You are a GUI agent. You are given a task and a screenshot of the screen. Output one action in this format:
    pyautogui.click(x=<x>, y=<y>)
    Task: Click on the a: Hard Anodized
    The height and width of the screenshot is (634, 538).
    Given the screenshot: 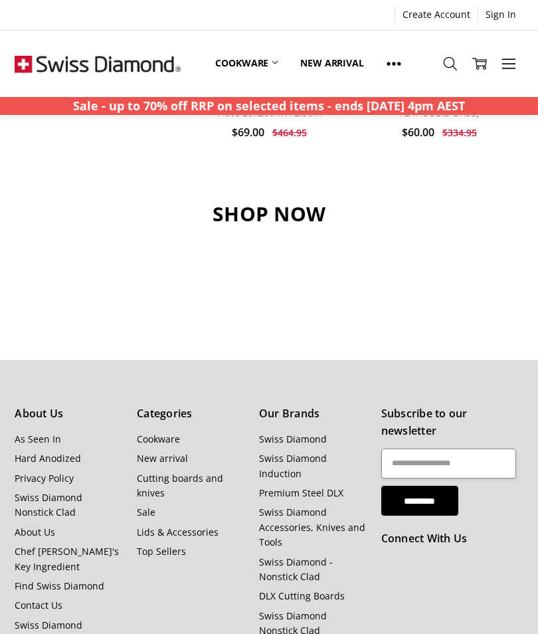 What is the action you would take?
    pyautogui.click(x=48, y=458)
    